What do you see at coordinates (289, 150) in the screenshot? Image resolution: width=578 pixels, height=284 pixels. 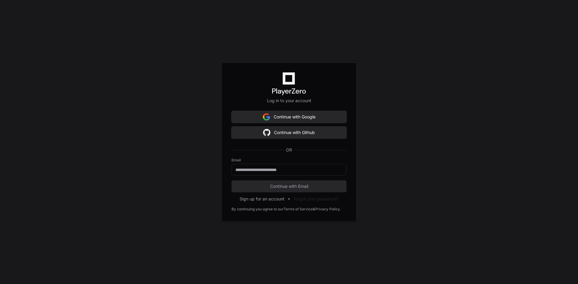 I see `span: OR` at bounding box center [289, 150].